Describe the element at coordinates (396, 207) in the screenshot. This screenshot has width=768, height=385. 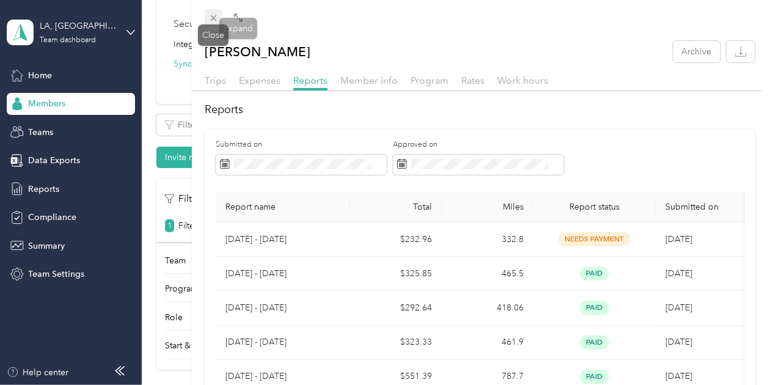
I see `div: Total` at that location.